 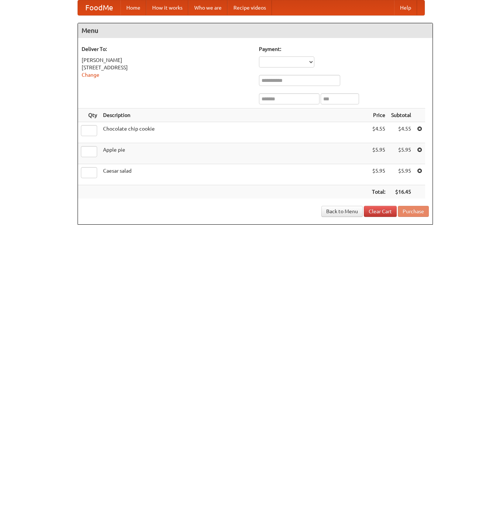 What do you see at coordinates (401, 115) in the screenshot?
I see `th: Subtotal` at bounding box center [401, 115].